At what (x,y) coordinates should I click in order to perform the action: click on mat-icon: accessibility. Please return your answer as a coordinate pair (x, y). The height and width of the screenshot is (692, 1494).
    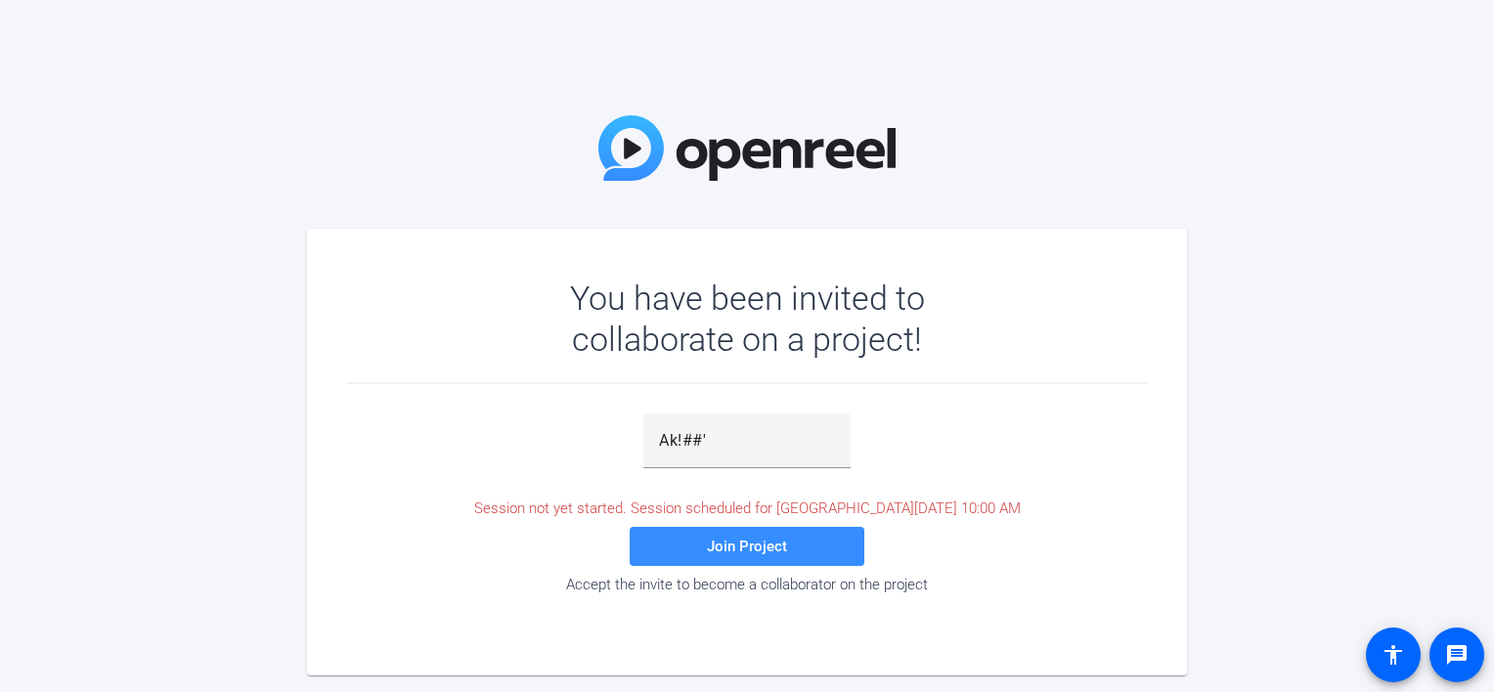
    Looking at the image, I should click on (1394, 655).